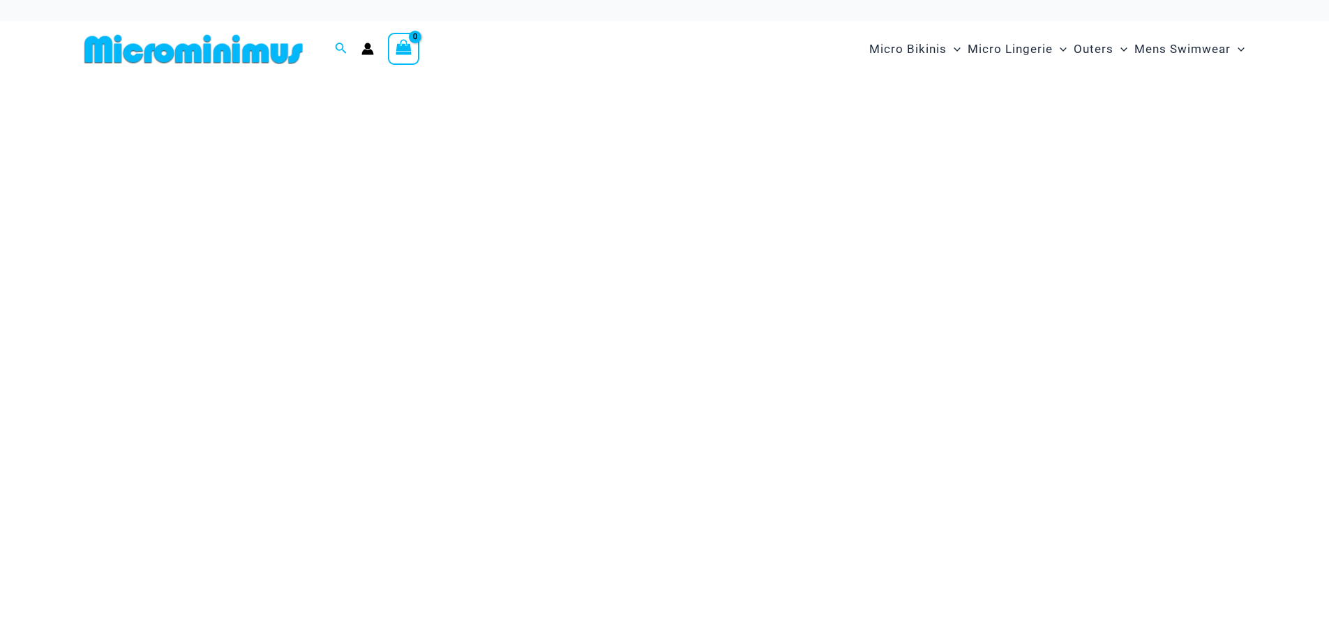 This screenshot has width=1329, height=641. I want to click on a: Micro LingerieMenu ToggleMenu Toggle, so click(1017, 49).